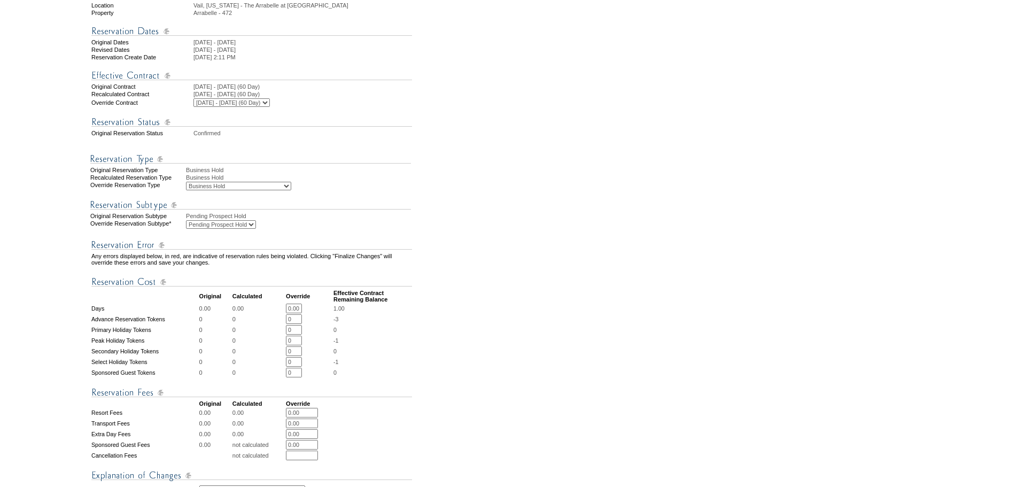  I want to click on div: Override Reservation Type, so click(137, 186).